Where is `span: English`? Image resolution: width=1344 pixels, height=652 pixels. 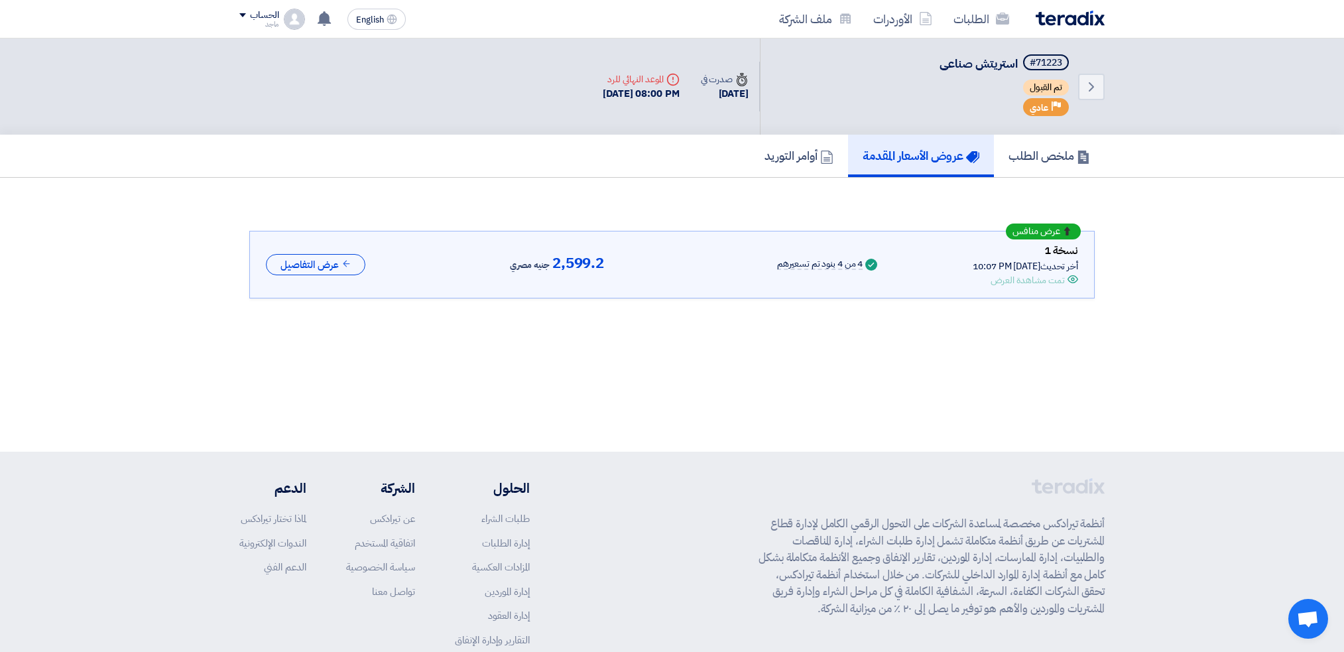 span: English is located at coordinates (370, 20).